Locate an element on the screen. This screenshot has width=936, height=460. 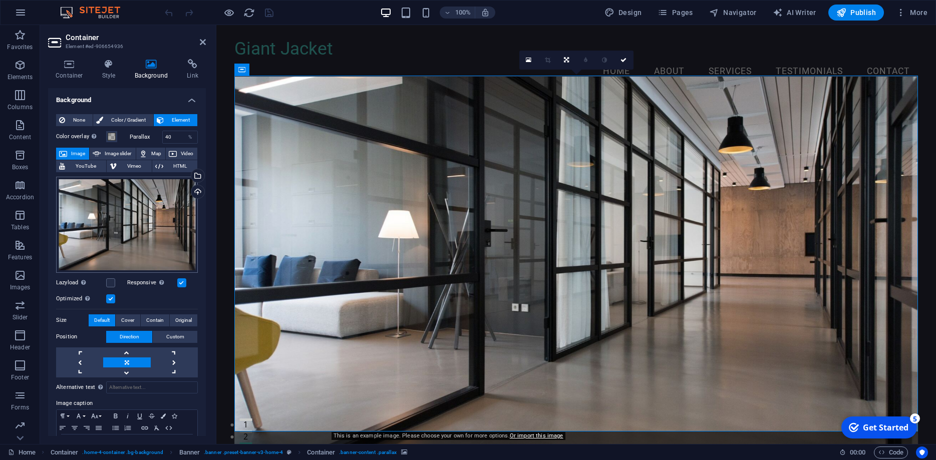
button: Align Center is located at coordinates (75, 428).